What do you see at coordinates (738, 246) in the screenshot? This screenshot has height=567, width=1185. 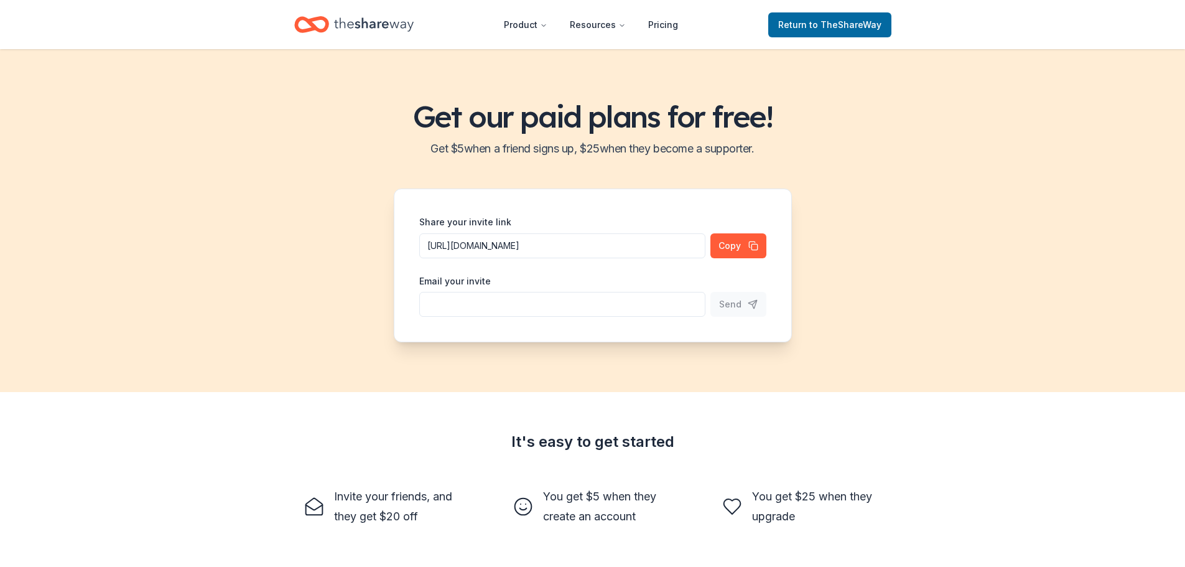 I see `button: Copy` at bounding box center [738, 246].